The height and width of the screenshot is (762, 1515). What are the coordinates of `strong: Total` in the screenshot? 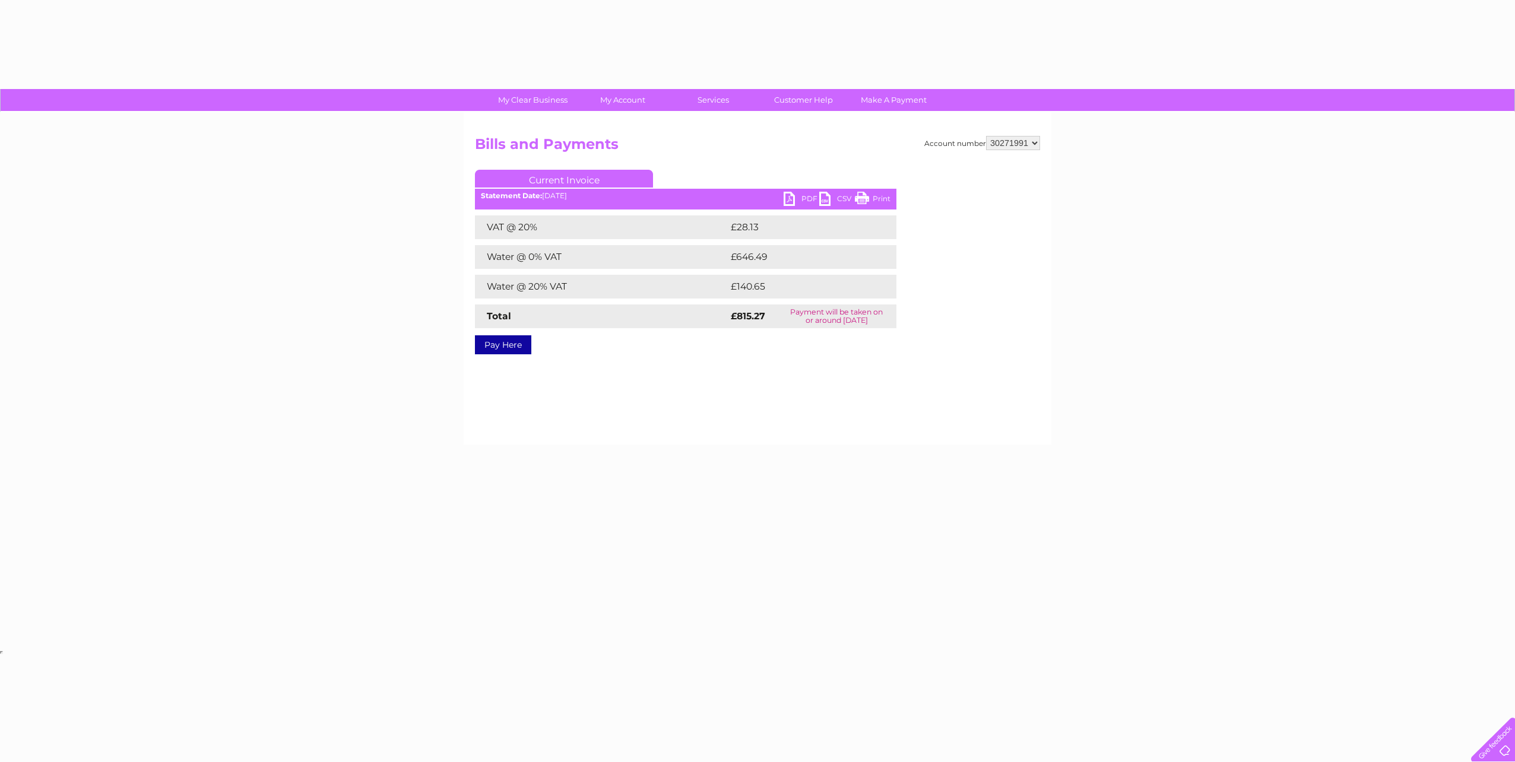 It's located at (499, 316).